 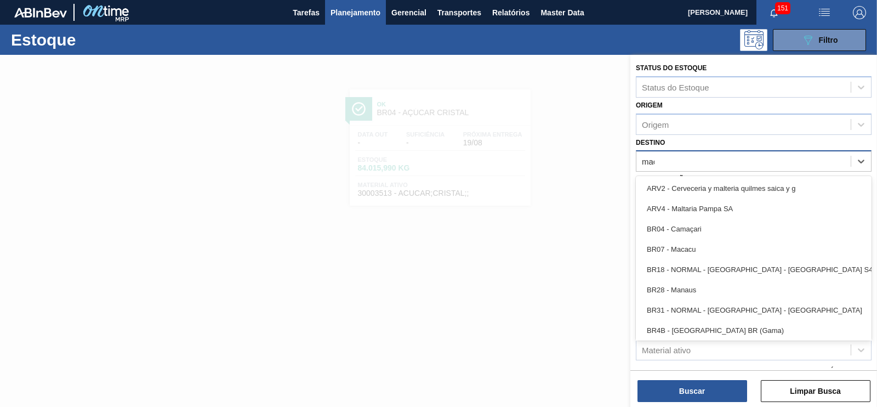 What do you see at coordinates (754, 208) in the screenshot?
I see `div: ARV4 - Maltaria Pampa SA` at bounding box center [754, 208].